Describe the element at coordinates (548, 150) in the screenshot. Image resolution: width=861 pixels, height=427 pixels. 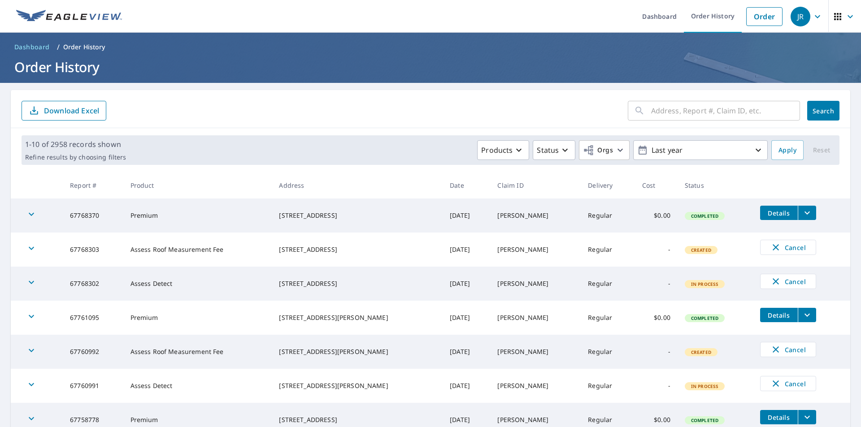
I see `p: Status` at that location.